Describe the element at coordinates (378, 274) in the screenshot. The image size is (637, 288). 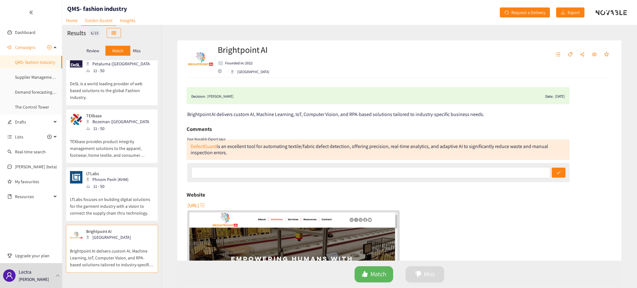
I see `span: Match` at that location.